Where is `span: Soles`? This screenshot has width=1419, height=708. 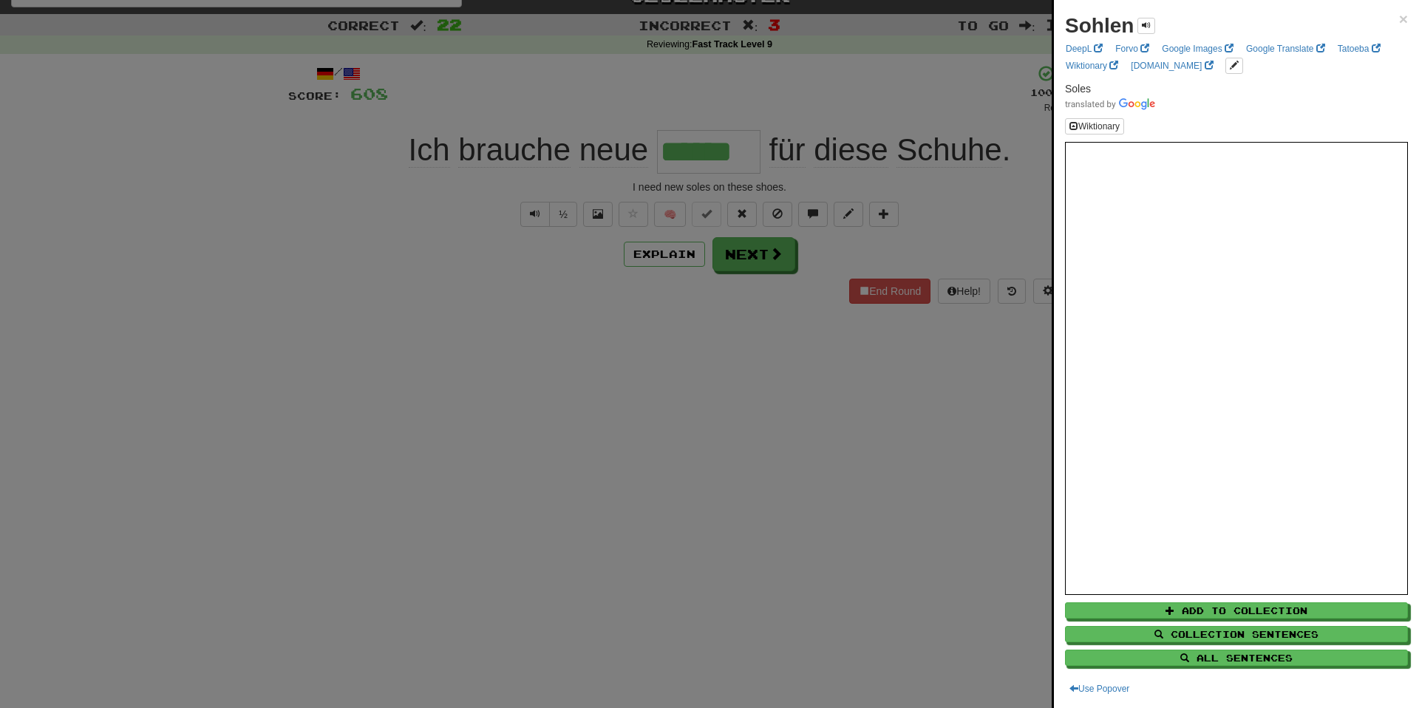 span: Soles is located at coordinates (1077, 89).